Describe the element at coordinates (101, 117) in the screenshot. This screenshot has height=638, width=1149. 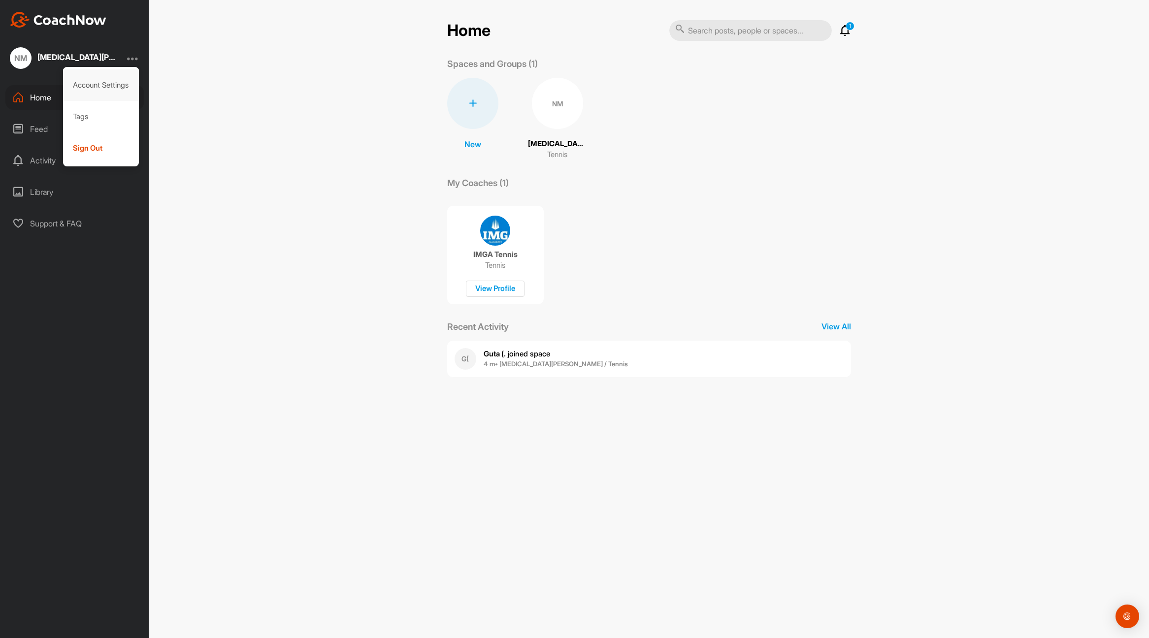
I see `div: Tags` at that location.